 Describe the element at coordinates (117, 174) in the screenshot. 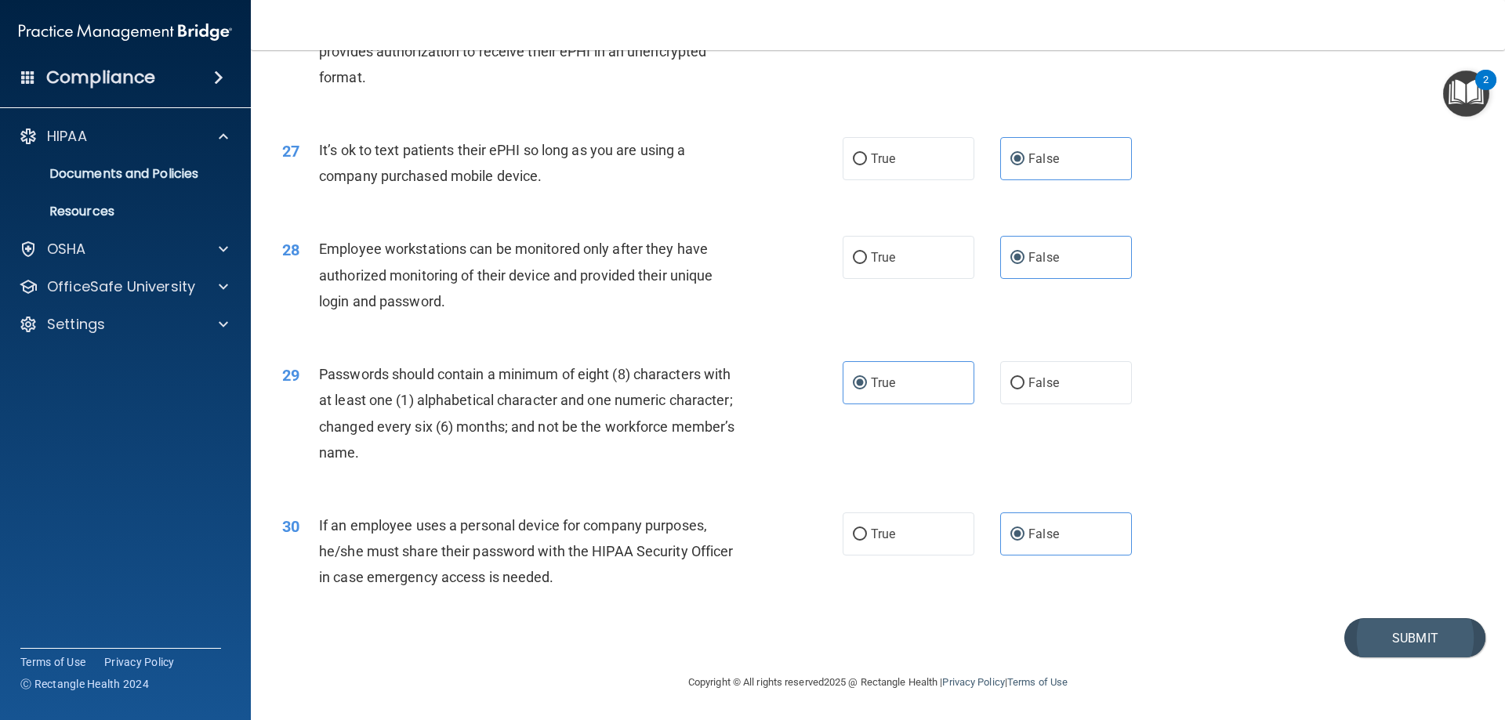

I see `p: Documents and Policies` at that location.